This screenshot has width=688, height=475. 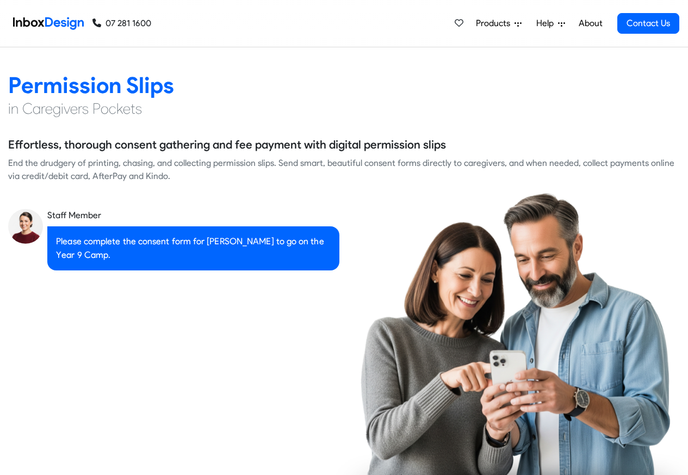 I want to click on h2: Permission Slips, so click(x=344, y=85).